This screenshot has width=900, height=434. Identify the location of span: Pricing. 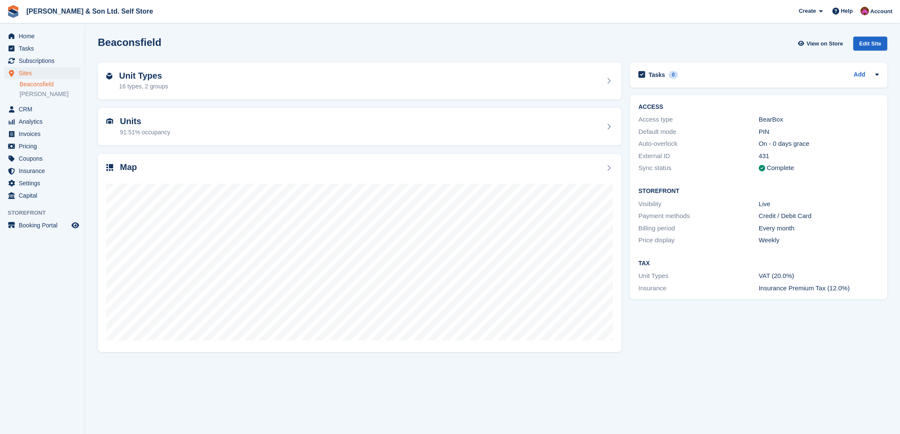
(44, 146).